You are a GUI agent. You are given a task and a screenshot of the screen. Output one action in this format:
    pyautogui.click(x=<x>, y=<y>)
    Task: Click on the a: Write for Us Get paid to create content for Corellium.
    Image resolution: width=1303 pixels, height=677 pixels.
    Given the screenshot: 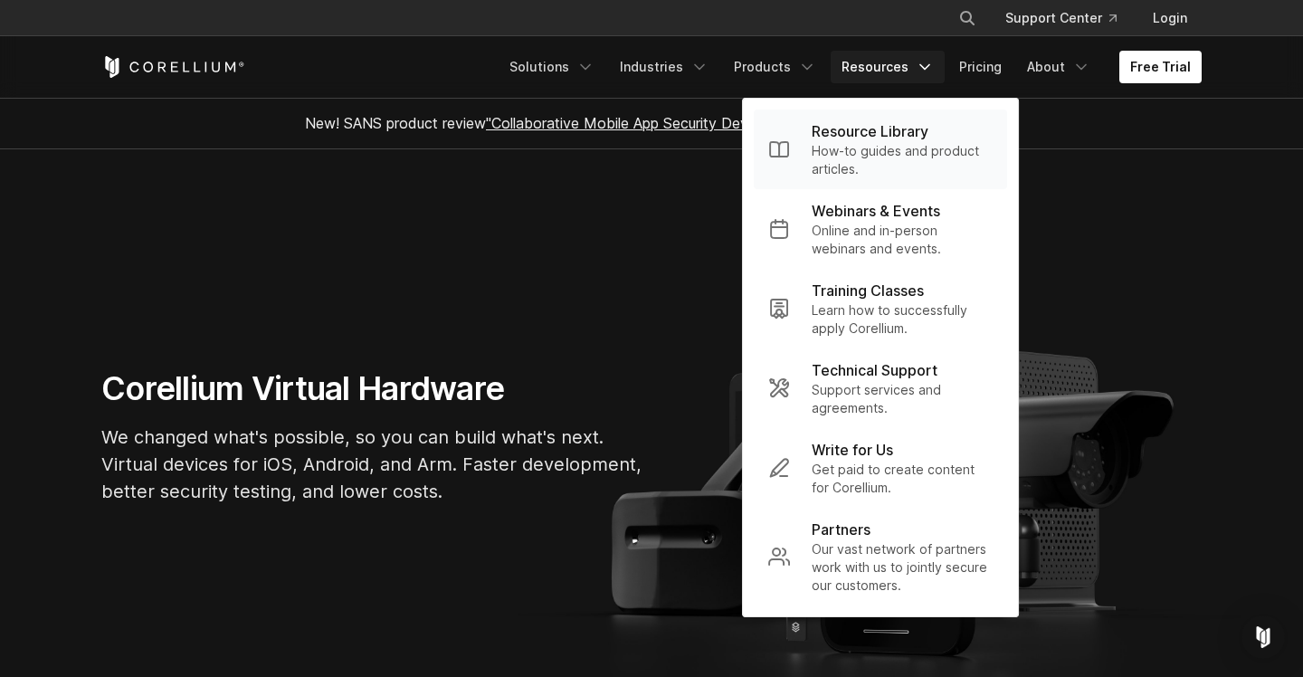 What is the action you would take?
    pyautogui.click(x=880, y=468)
    